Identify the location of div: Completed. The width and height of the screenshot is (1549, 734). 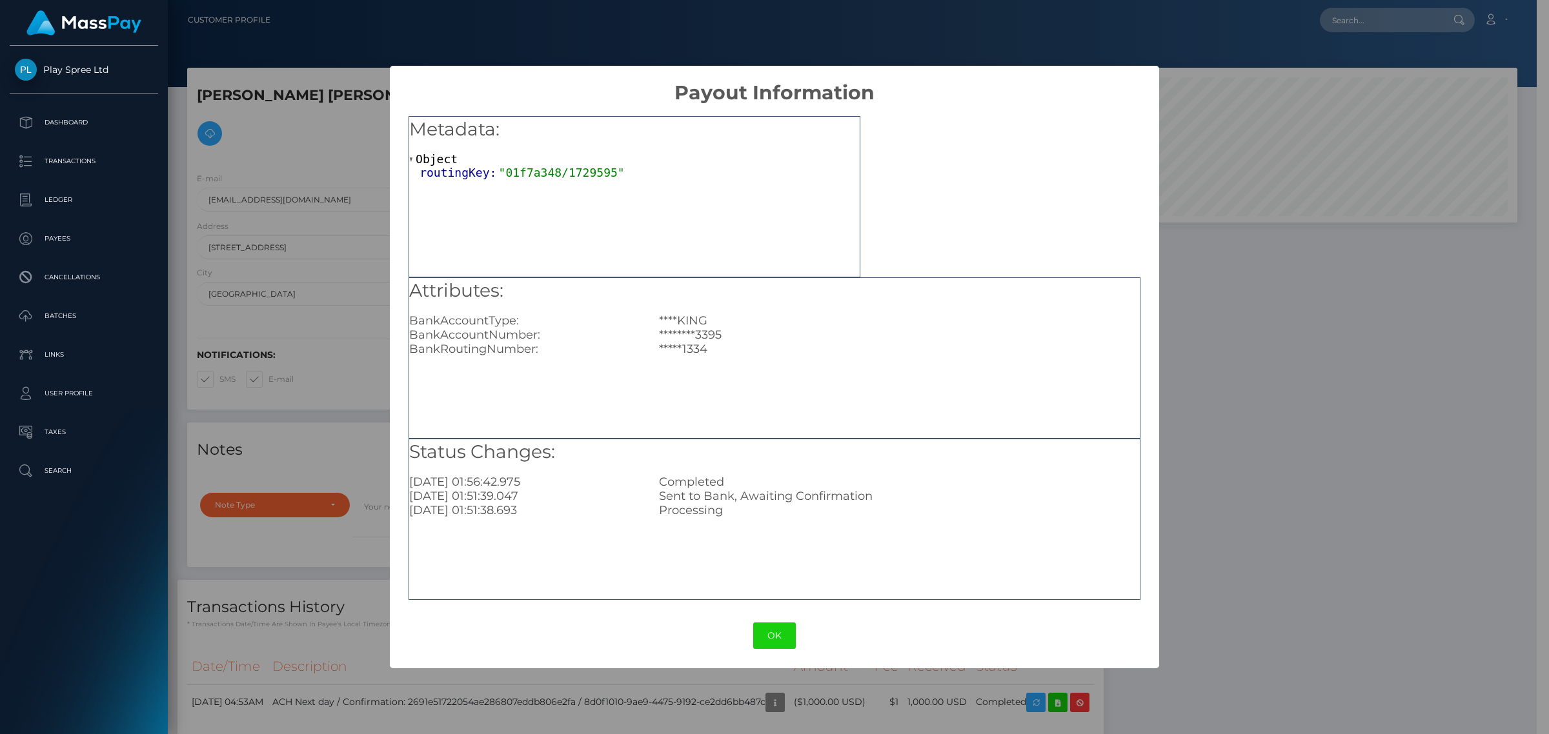
(899, 482).